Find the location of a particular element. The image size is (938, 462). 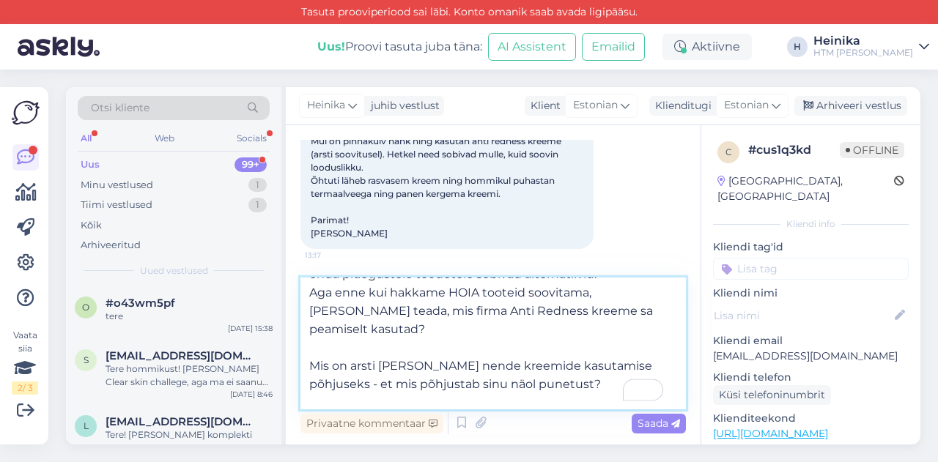

div: Küsi telefoninumbrit is located at coordinates (772, 395).